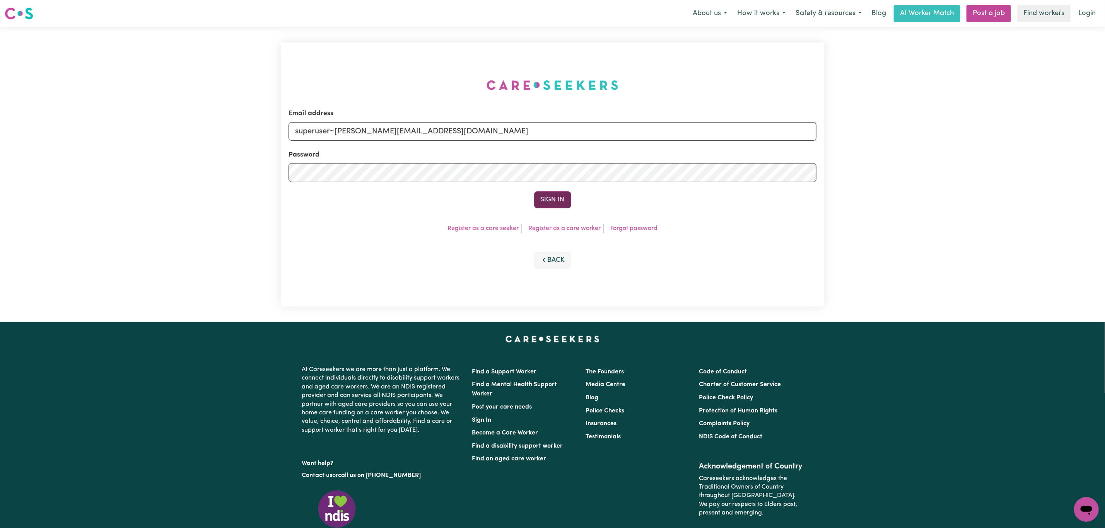 This screenshot has height=528, width=1105. Describe the element at coordinates (726, 398) in the screenshot. I see `a: Police Check Policy` at that location.